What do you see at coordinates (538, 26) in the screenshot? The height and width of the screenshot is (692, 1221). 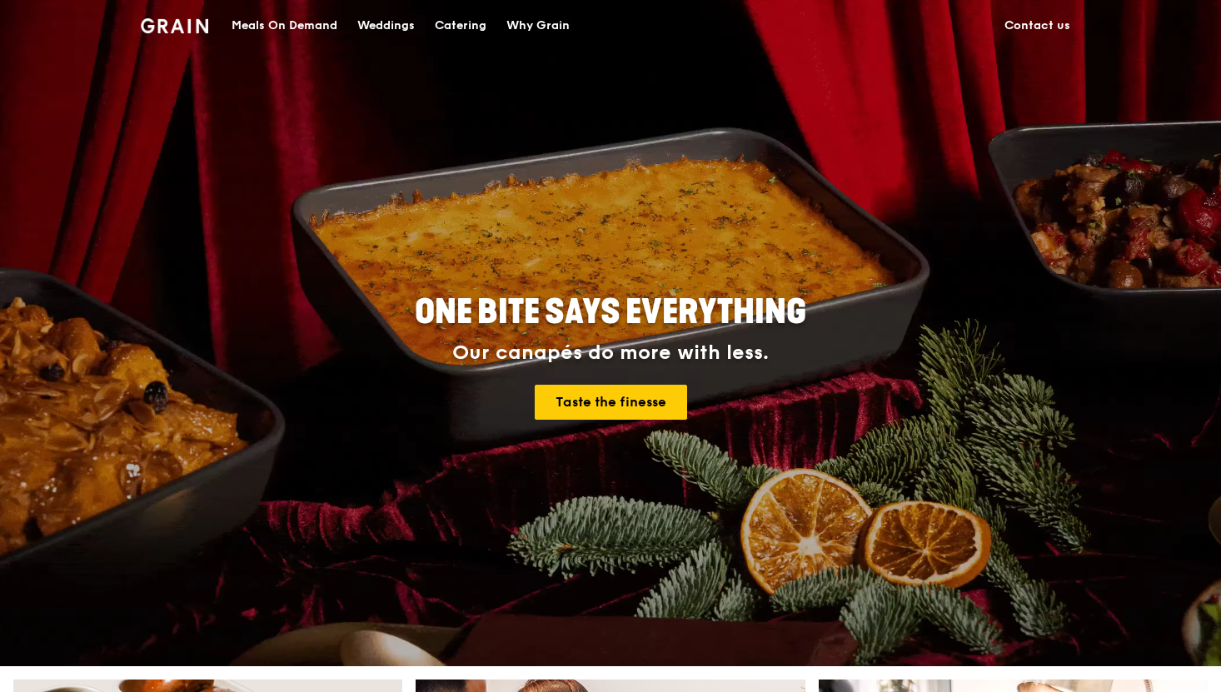 I see `div: Why Grain` at bounding box center [538, 26].